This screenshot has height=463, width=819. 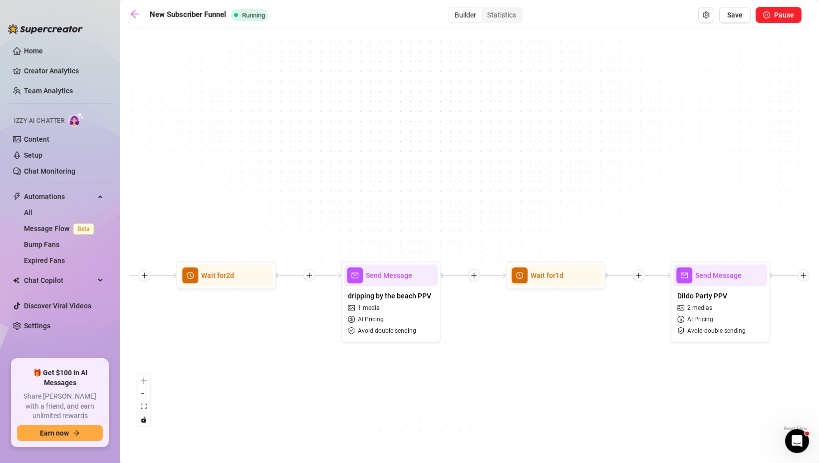 I want to click on span: Wait for 1d, so click(x=547, y=275).